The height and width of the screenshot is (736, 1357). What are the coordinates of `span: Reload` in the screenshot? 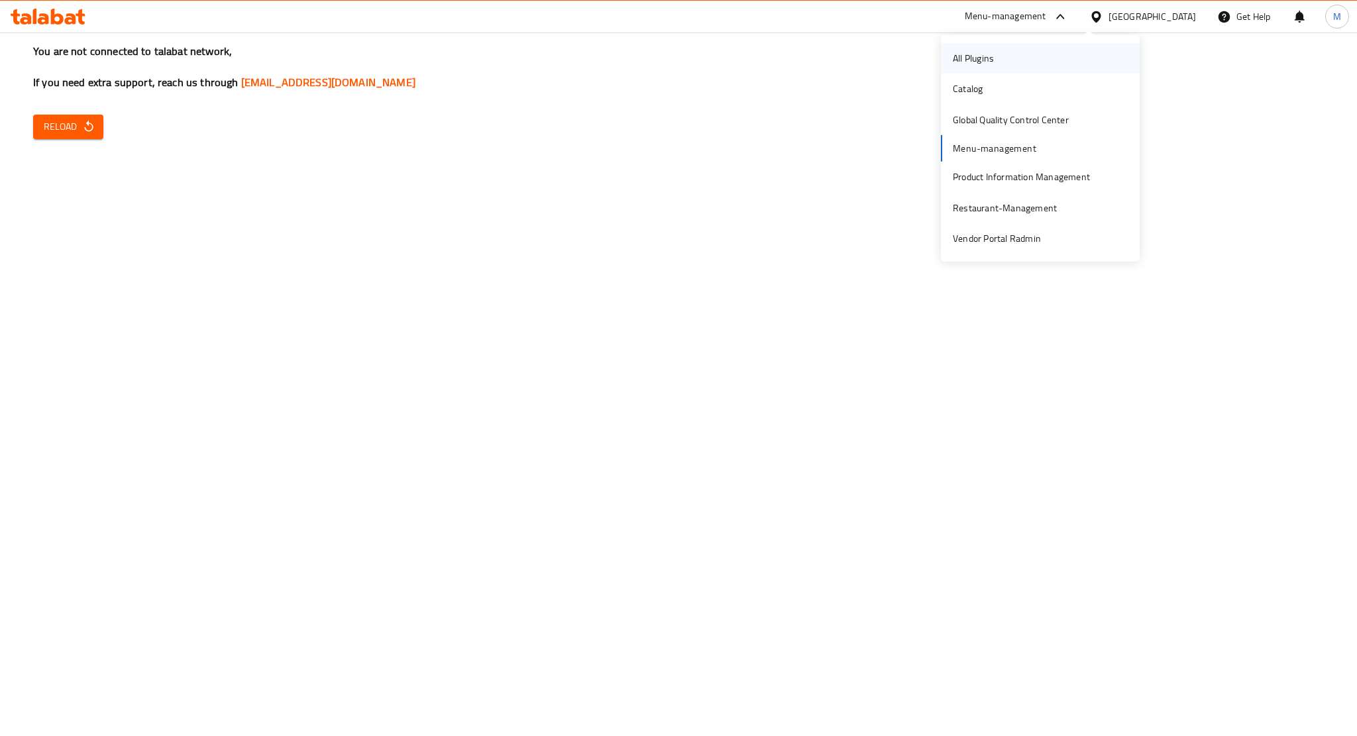 It's located at (68, 127).